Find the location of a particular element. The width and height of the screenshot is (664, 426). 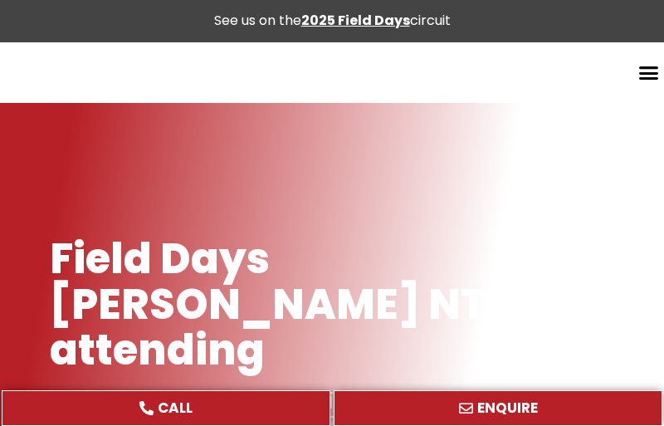

a: 2025 Field Days is located at coordinates (355, 20).